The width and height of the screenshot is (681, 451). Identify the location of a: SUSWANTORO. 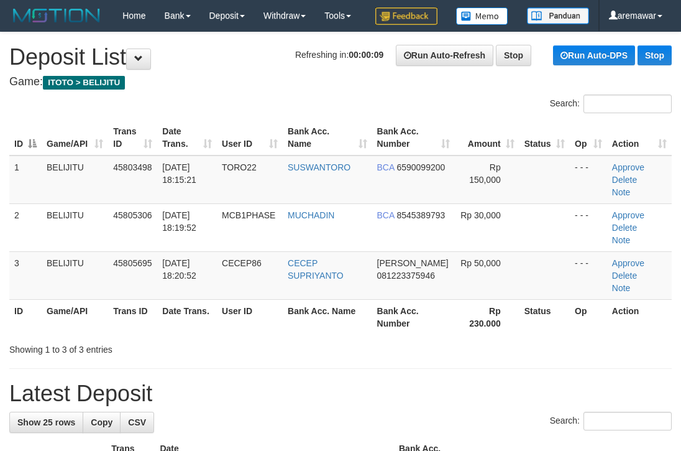
(319, 167).